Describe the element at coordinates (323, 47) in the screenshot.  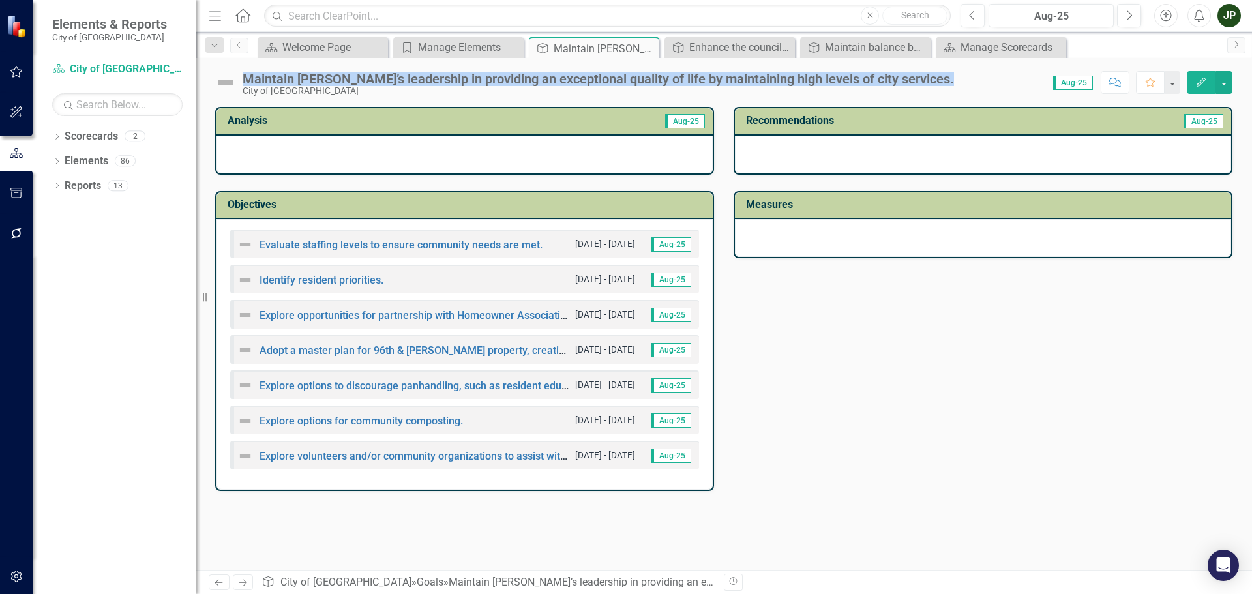
I see `a: Welcome Page` at that location.